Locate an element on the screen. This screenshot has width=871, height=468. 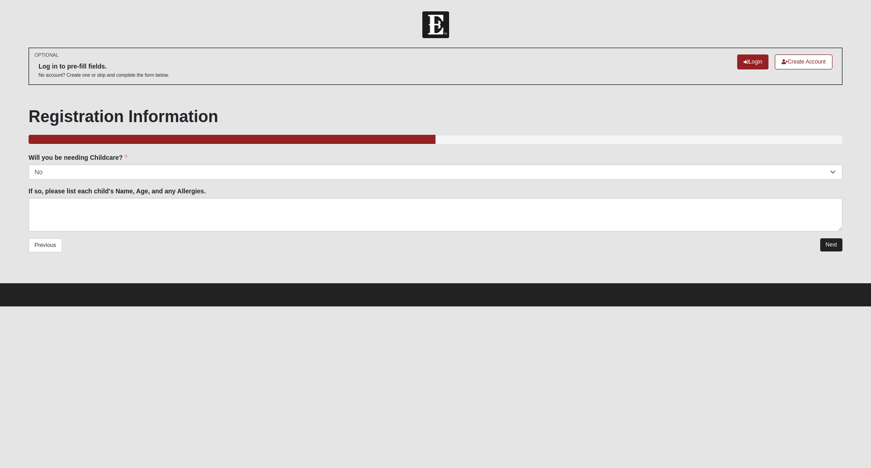
a: Next is located at coordinates (831, 245).